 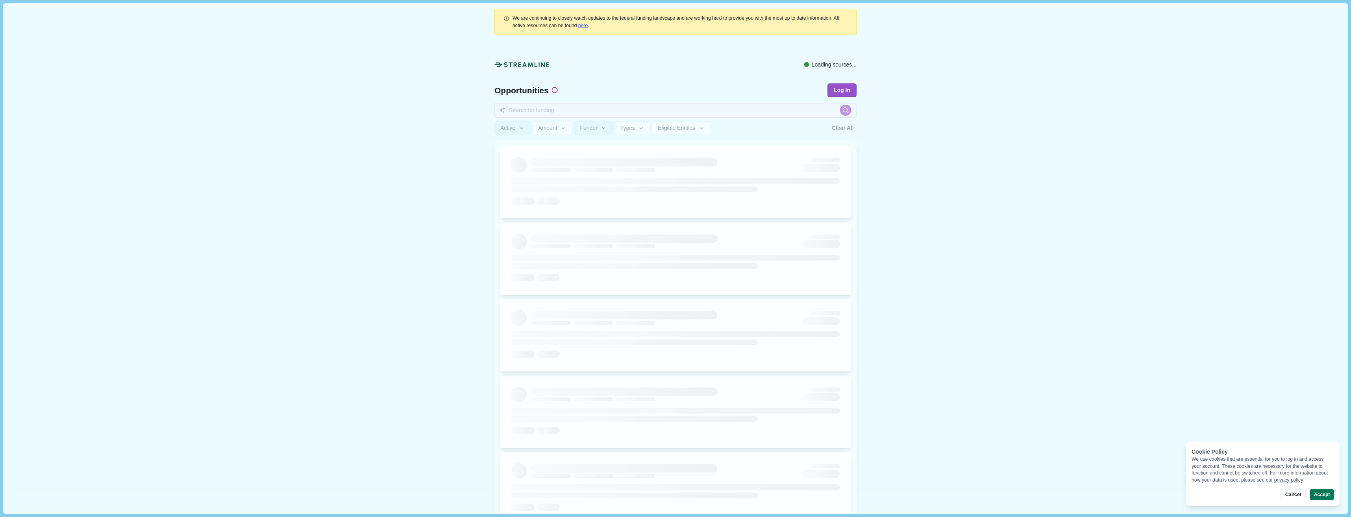 I want to click on button: Clear All, so click(x=843, y=128).